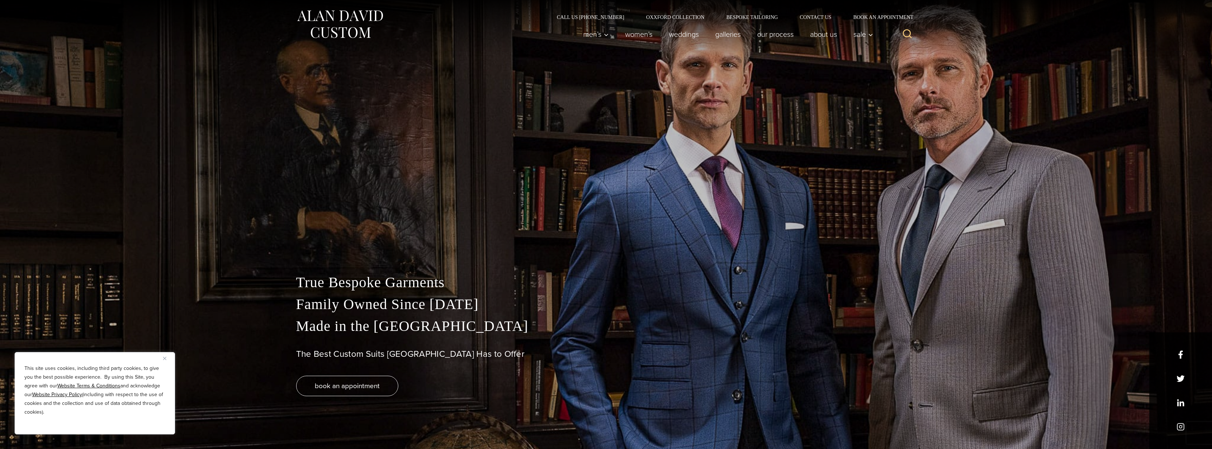 The width and height of the screenshot is (1212, 449). What do you see at coordinates (164, 358) in the screenshot?
I see `img: Close` at bounding box center [164, 358].